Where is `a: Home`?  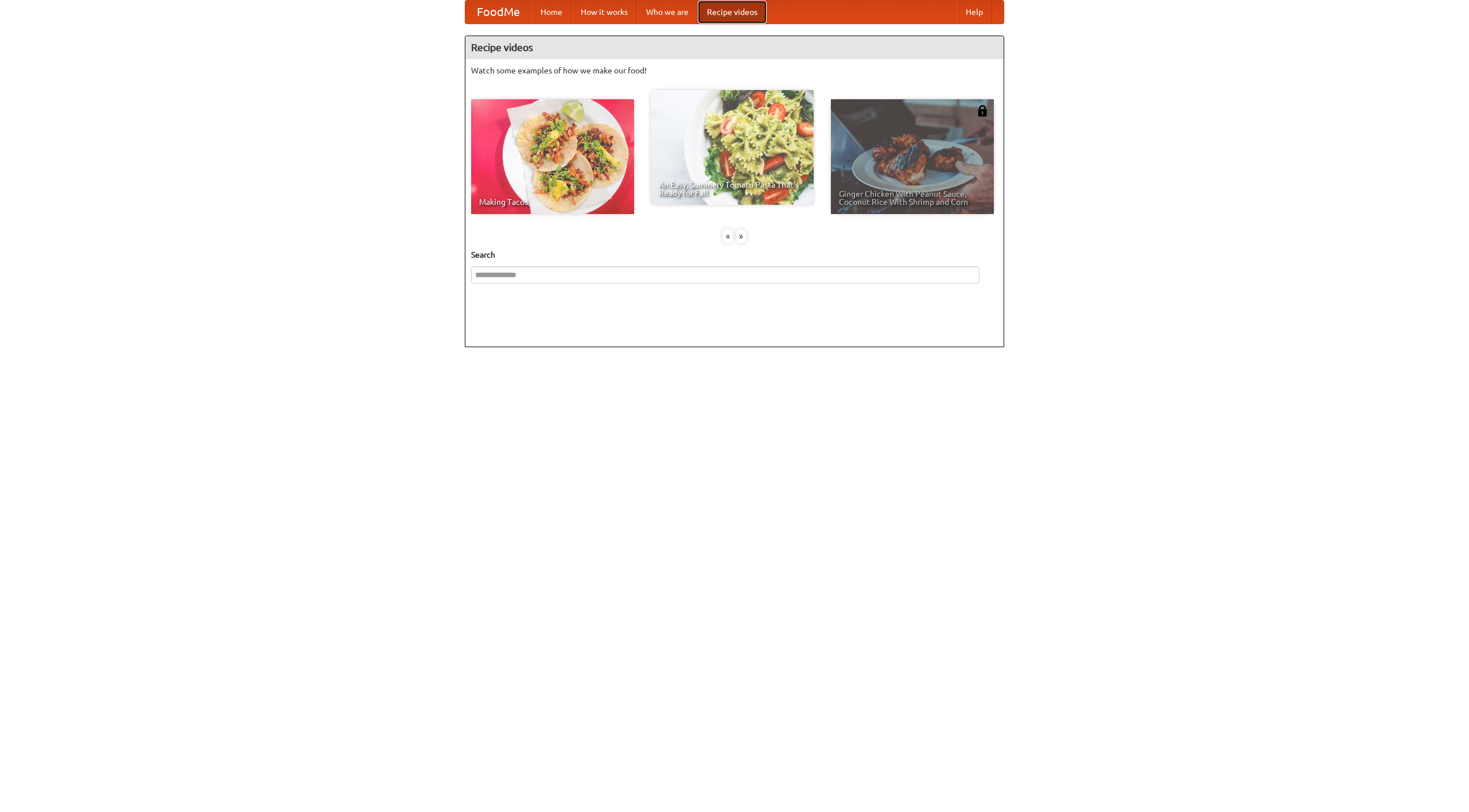 a: Home is located at coordinates (552, 12).